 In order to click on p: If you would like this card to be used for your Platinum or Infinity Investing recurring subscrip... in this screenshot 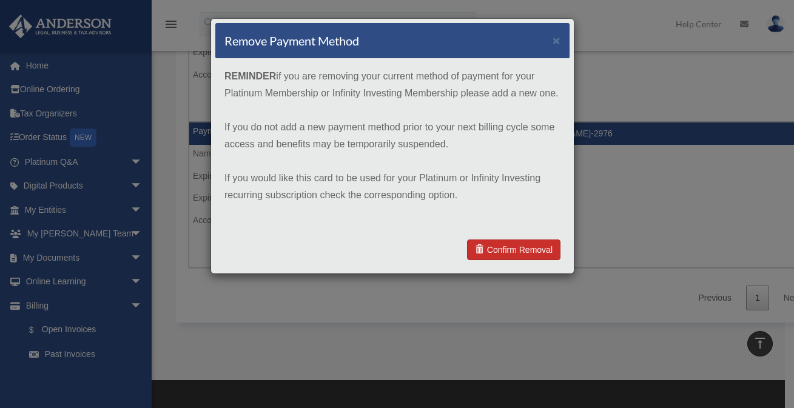, I will do `click(392, 187)`.